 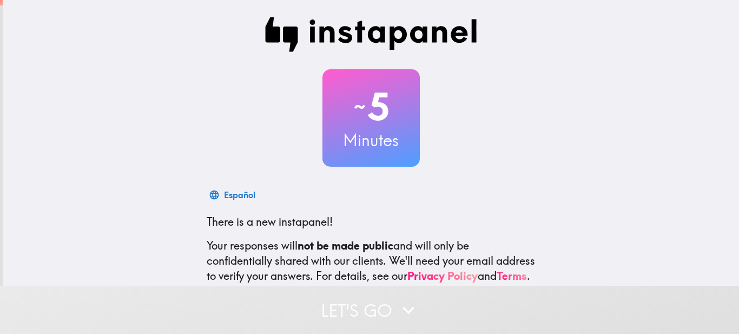 What do you see at coordinates (240, 195) in the screenshot?
I see `div: Español` at bounding box center [240, 195].